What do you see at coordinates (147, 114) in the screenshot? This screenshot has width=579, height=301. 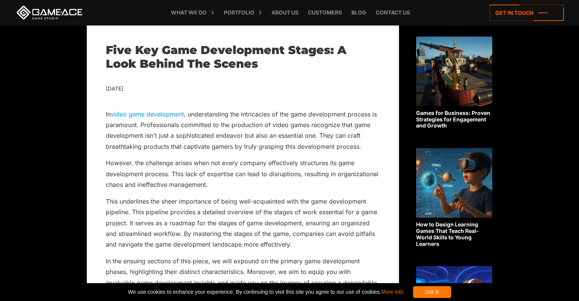 I see `a: video game development` at bounding box center [147, 114].